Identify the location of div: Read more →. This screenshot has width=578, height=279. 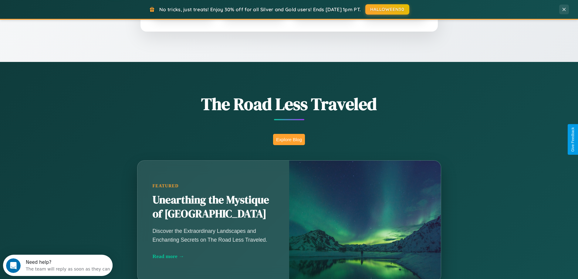
(213, 256).